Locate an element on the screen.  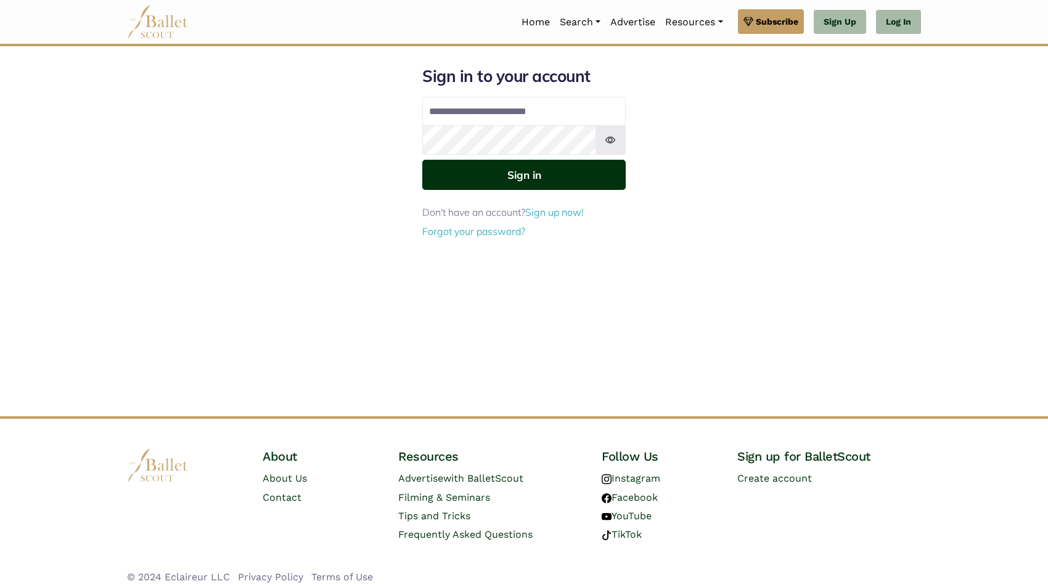
img: youtube logo is located at coordinates (607, 517).